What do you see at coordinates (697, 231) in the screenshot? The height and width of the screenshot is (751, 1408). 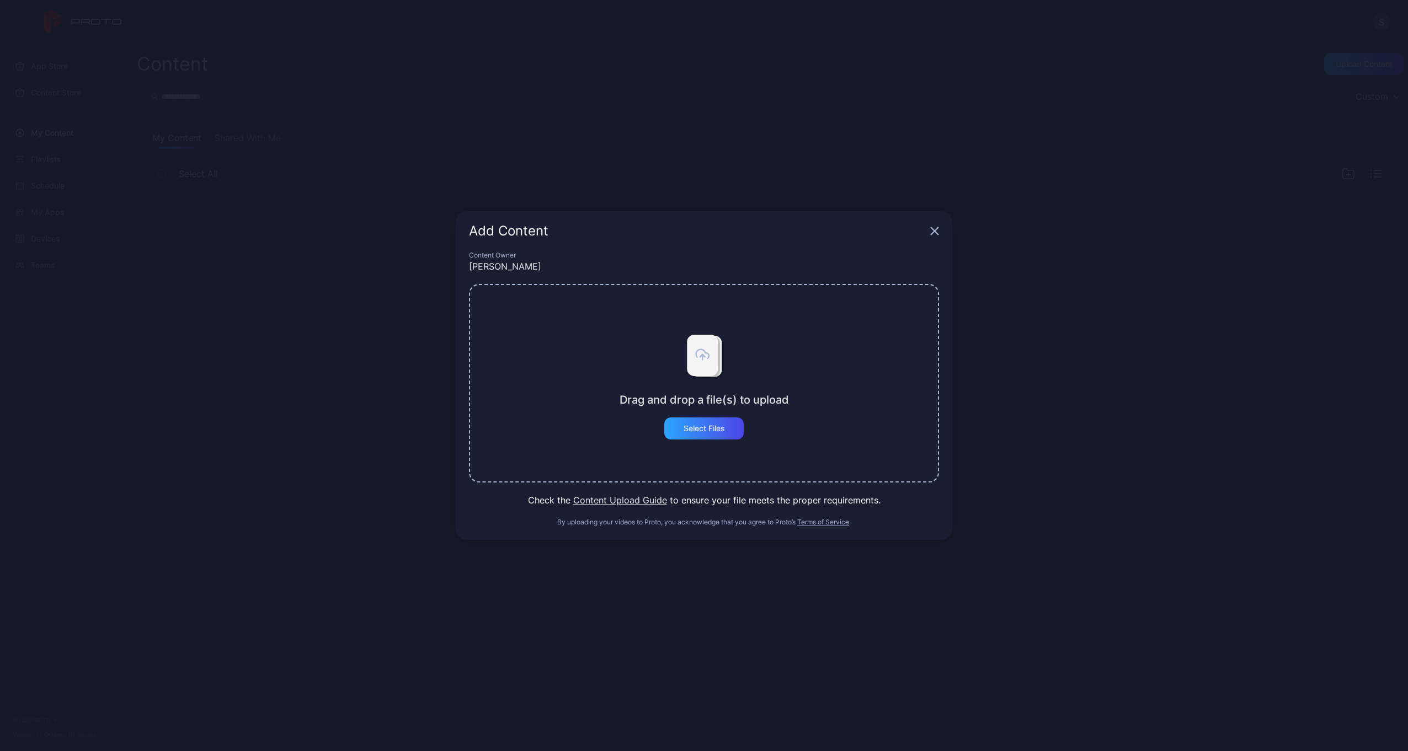 I see `div: Add Content` at bounding box center [697, 231].